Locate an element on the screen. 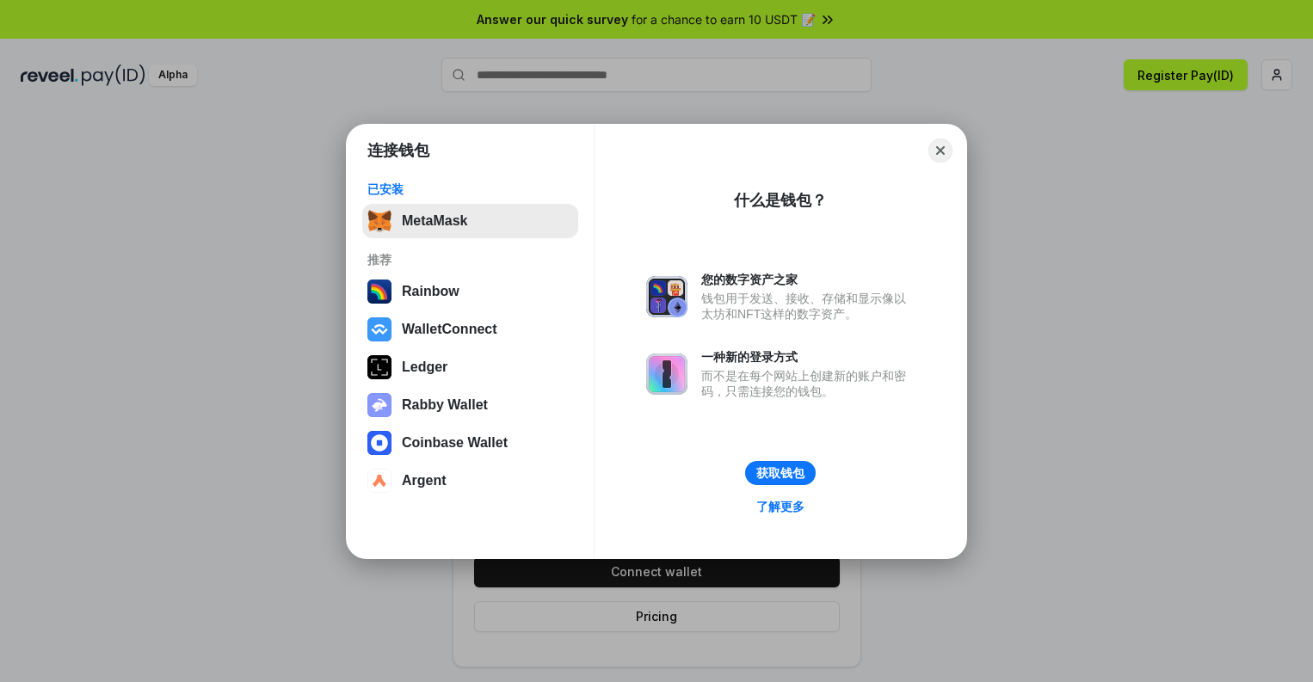 Image resolution: width=1313 pixels, height=682 pixels. div: Ledger is located at coordinates (424, 367).